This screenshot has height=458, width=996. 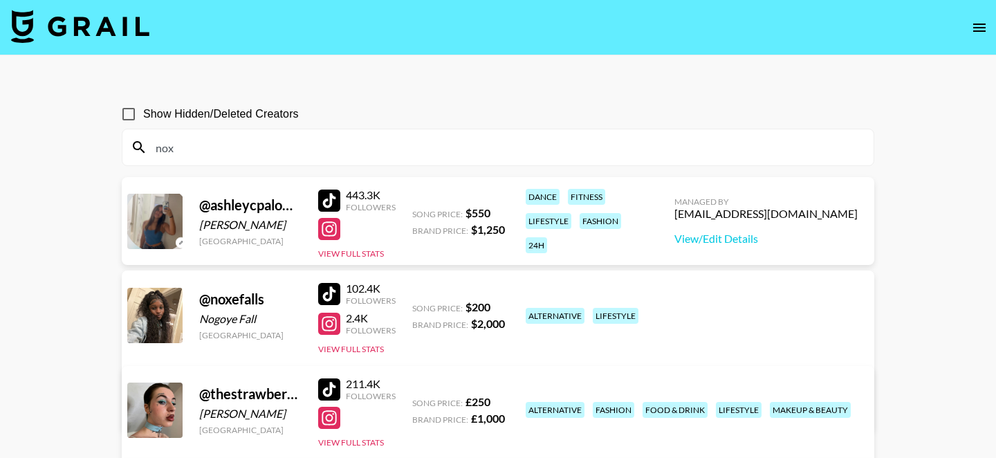 What do you see at coordinates (536, 245) in the screenshot?
I see `div: 24h` at bounding box center [536, 245].